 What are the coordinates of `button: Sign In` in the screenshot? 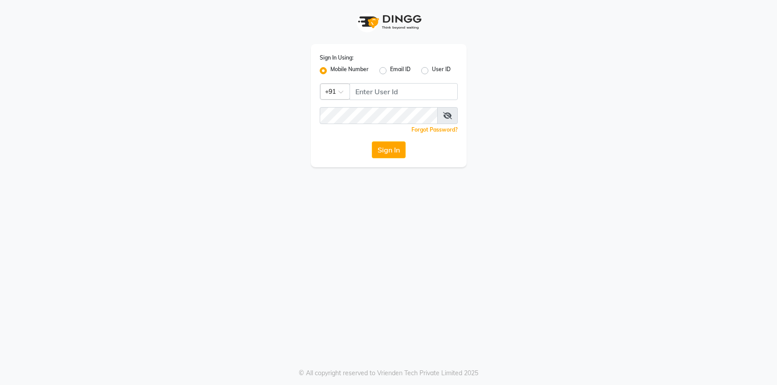 It's located at (388, 150).